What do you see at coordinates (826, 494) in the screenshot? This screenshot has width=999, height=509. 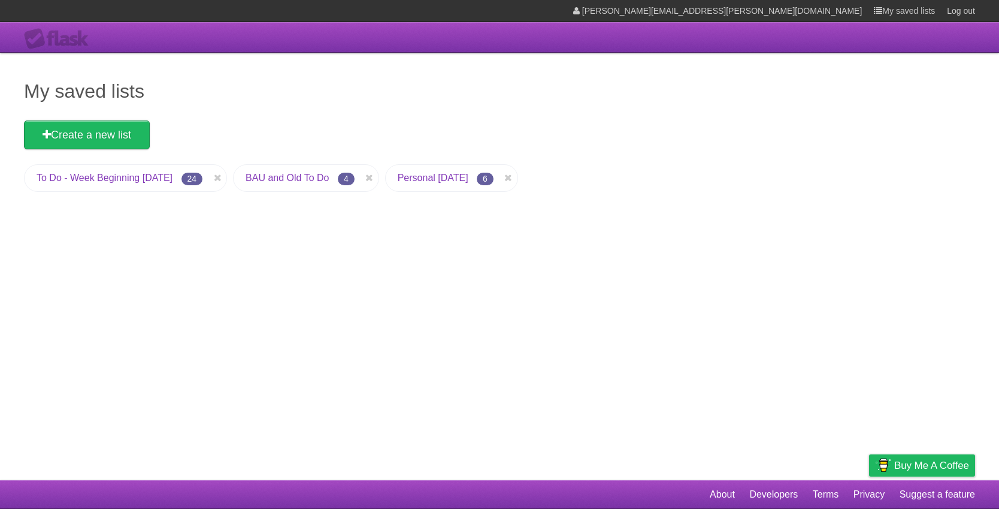 I see `a: Terms` at bounding box center [826, 494].